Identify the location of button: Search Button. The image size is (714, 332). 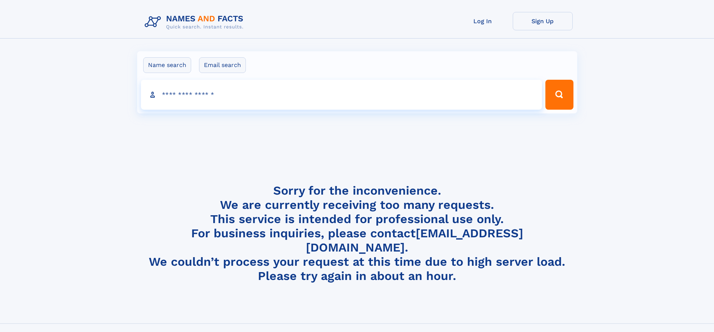
(559, 95).